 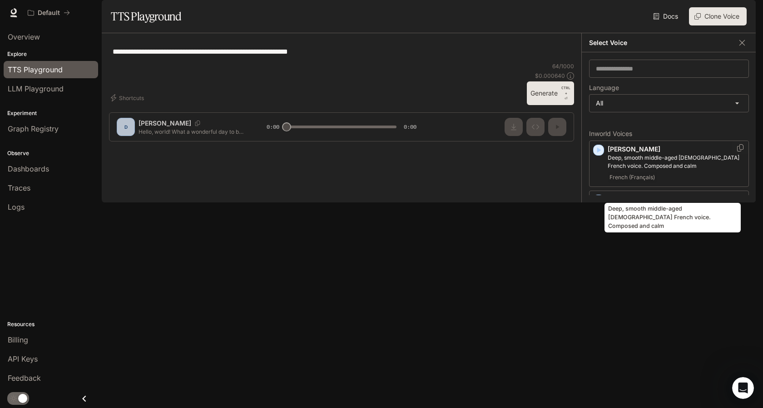 I want to click on p: Language, so click(x=604, y=88).